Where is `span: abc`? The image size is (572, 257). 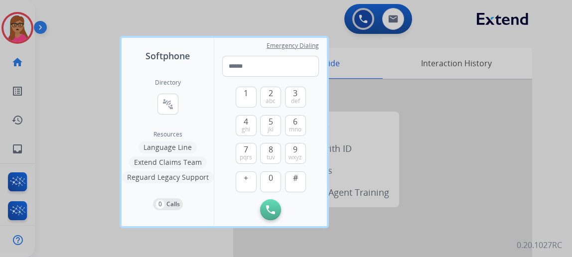
span: abc is located at coordinates (270, 101).